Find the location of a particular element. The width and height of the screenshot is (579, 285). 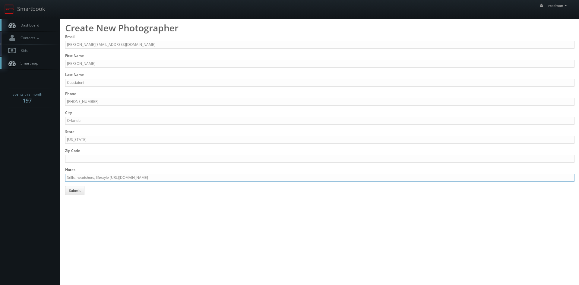

button: Submit is located at coordinates (75, 190).